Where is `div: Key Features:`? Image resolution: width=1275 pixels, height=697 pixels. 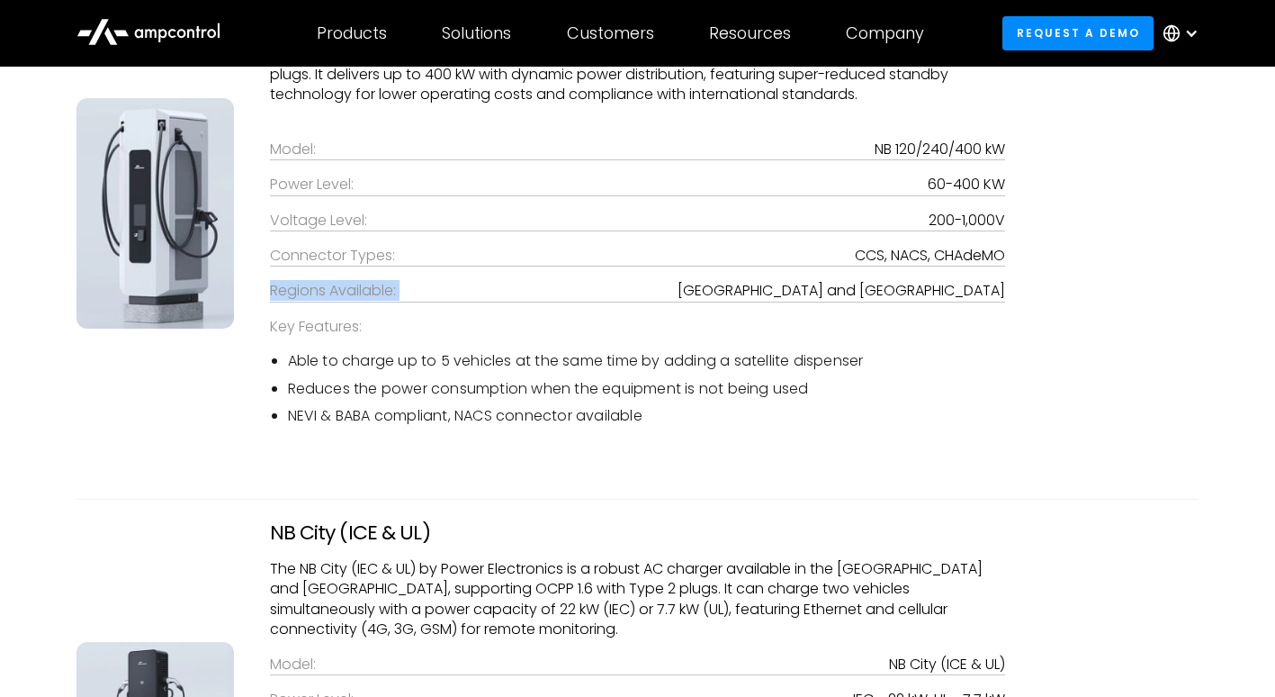
div: Key Features: is located at coordinates (638, 327).